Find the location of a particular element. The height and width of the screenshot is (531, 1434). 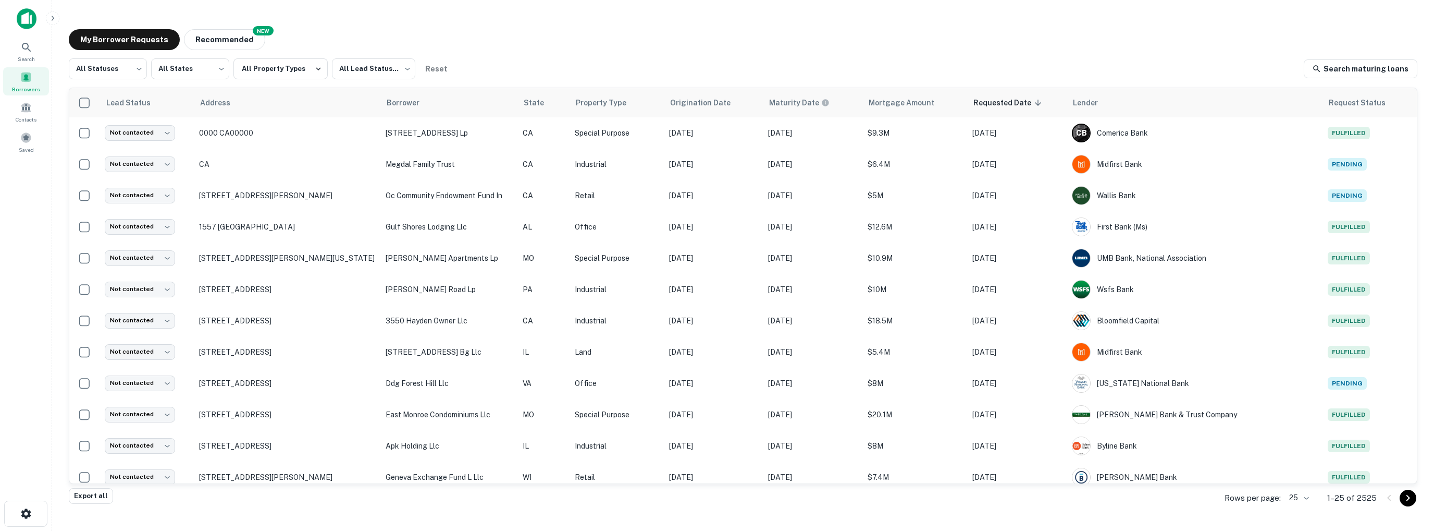

span: Search is located at coordinates (26, 59).